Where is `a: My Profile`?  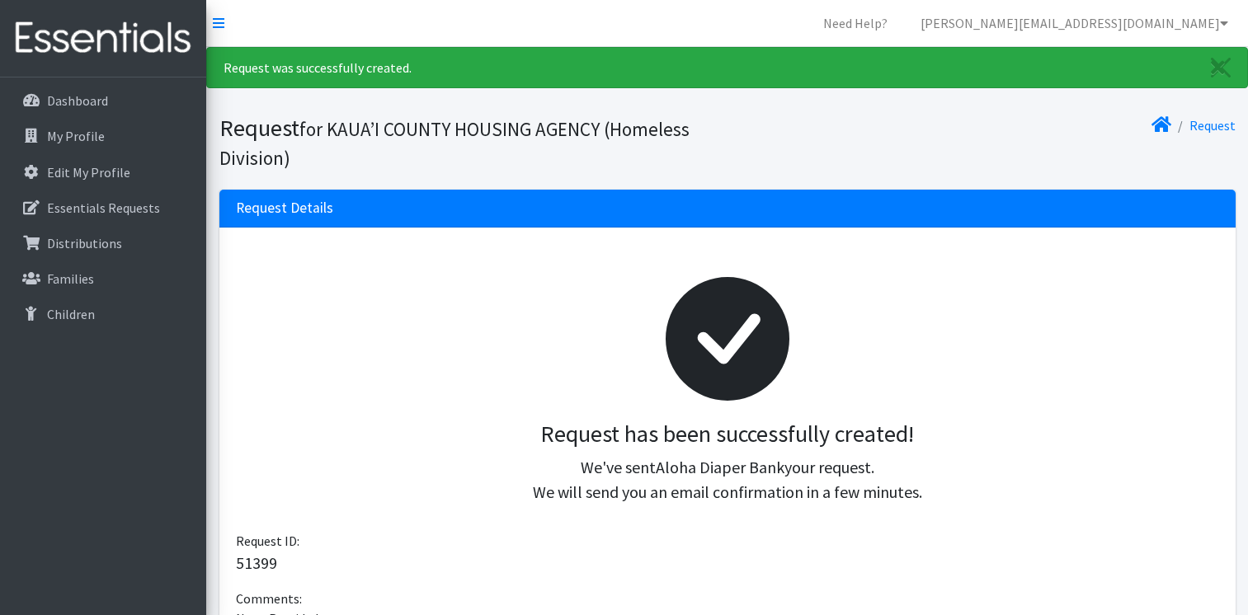
a: My Profile is located at coordinates (103, 136).